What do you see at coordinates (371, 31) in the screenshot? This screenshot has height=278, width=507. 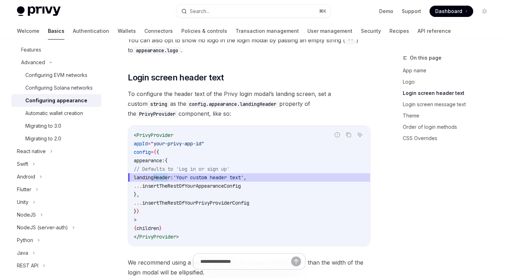 I see `a: Security` at bounding box center [371, 31].